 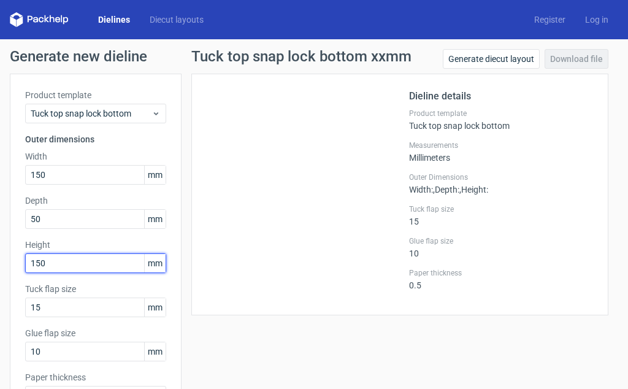 What do you see at coordinates (96, 139) in the screenshot?
I see `h3: Outer dimensions` at bounding box center [96, 139].